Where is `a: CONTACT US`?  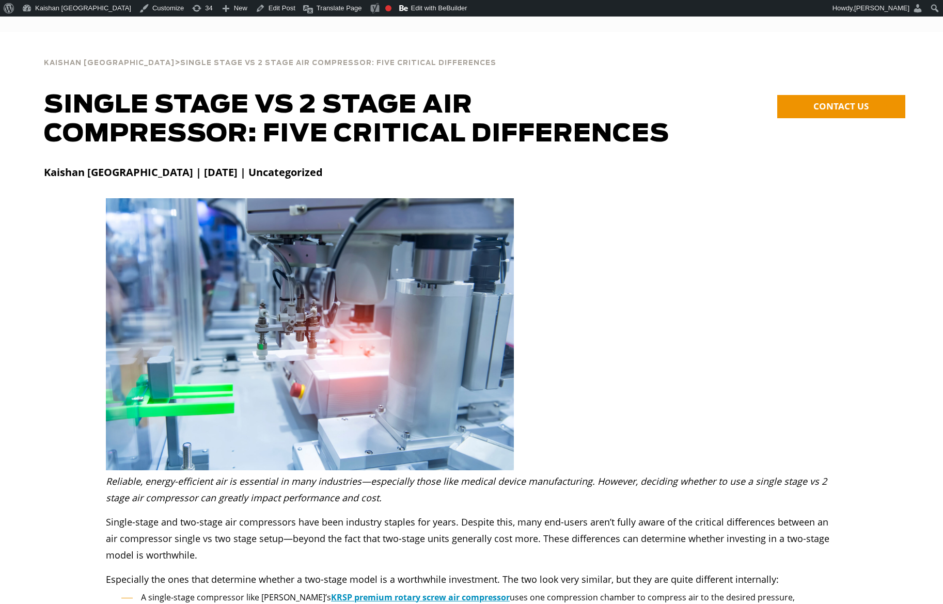
a: CONTACT US is located at coordinates (841, 106).